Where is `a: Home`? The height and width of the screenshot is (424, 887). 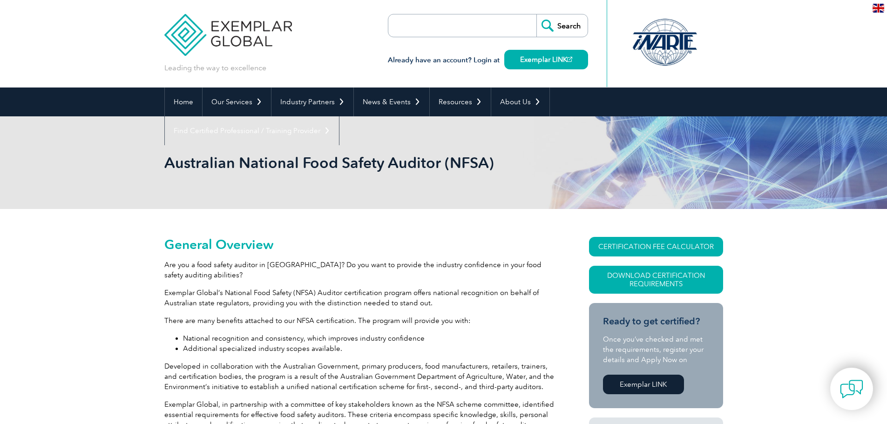 a: Home is located at coordinates (183, 102).